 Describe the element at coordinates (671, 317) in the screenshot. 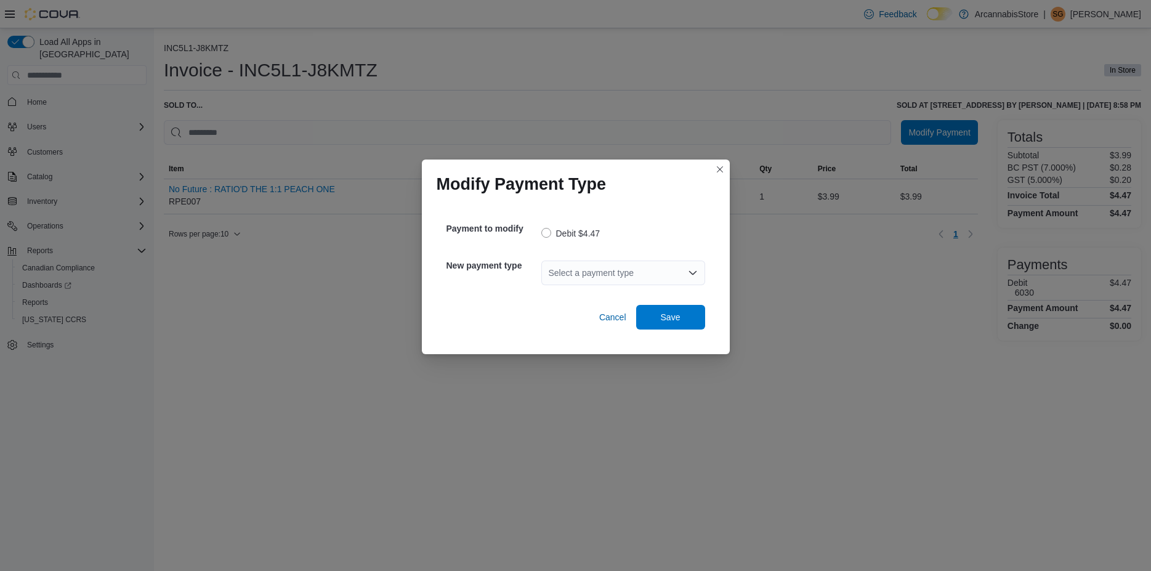

I see `span: Save` at that location.